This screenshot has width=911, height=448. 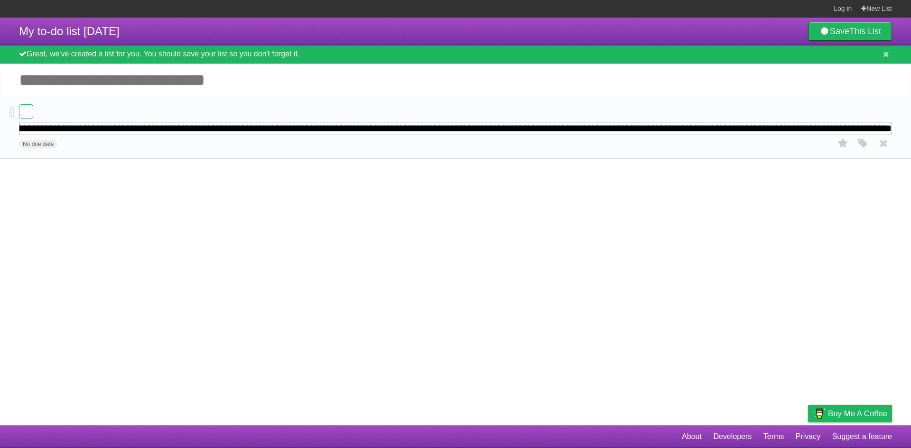 What do you see at coordinates (26, 112) in the screenshot?
I see `label: Done` at bounding box center [26, 112].